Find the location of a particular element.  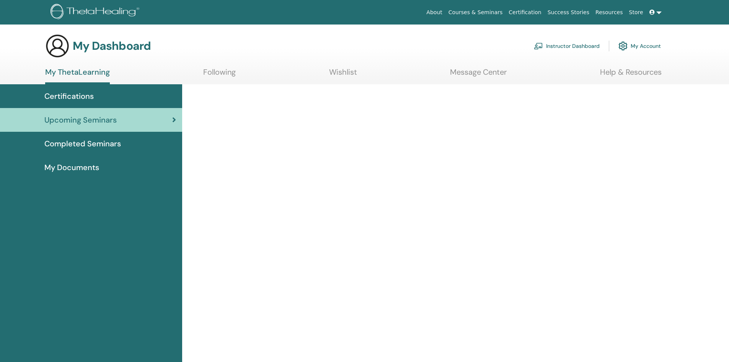

a: Store is located at coordinates (636, 12).